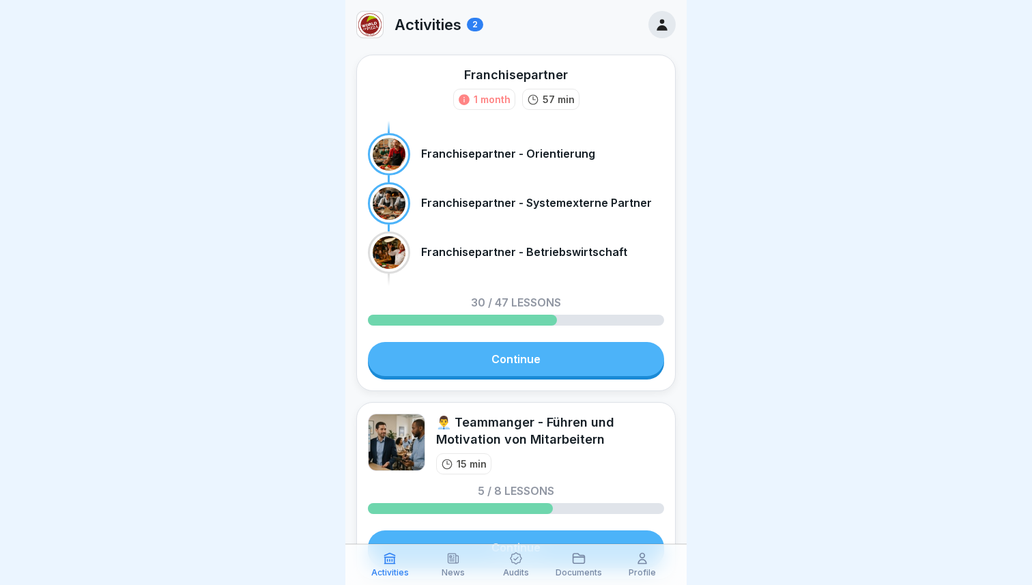 The width and height of the screenshot is (1032, 585). I want to click on p: 5 / 8 lessons, so click(516, 491).